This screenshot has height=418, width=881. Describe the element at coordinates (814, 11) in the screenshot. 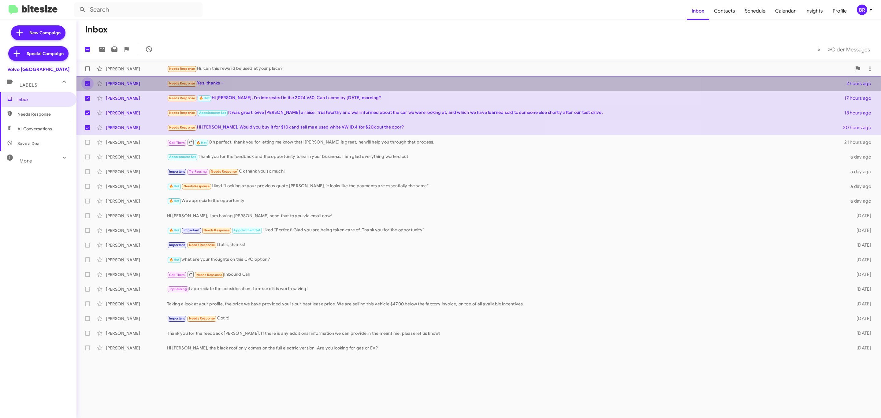

I see `a: Insights` at that location.